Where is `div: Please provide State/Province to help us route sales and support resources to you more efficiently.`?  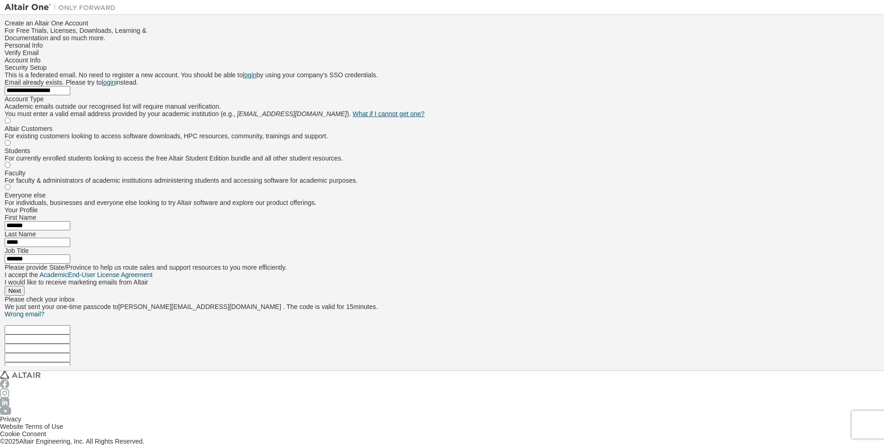
div: Please provide State/Province to help us route sales and support resources to you more efficiently. is located at coordinates (442, 267).